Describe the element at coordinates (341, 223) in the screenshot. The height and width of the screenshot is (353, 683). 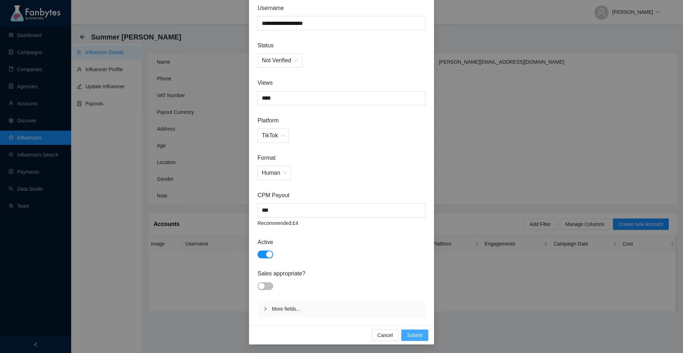
I see `article: Recommended: £4` at that location.